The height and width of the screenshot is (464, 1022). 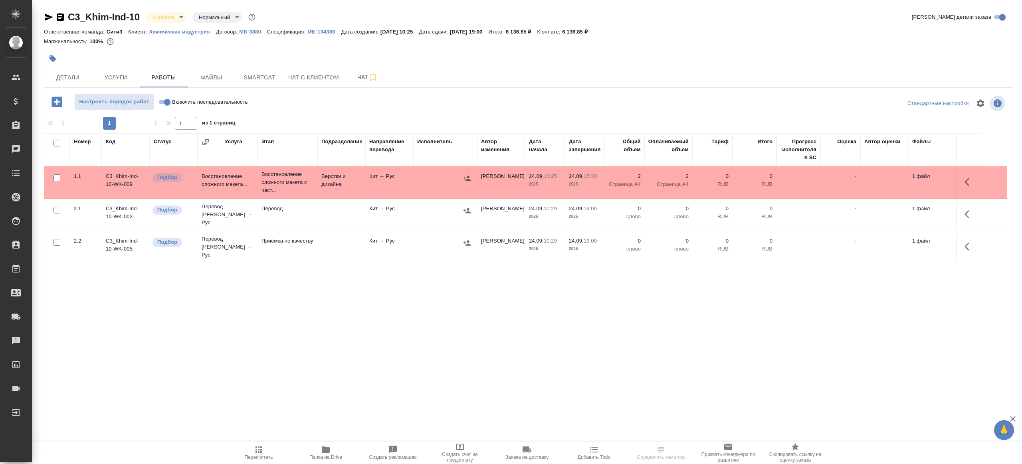 What do you see at coordinates (97, 41) in the screenshot?
I see `p: 100%` at bounding box center [97, 41].